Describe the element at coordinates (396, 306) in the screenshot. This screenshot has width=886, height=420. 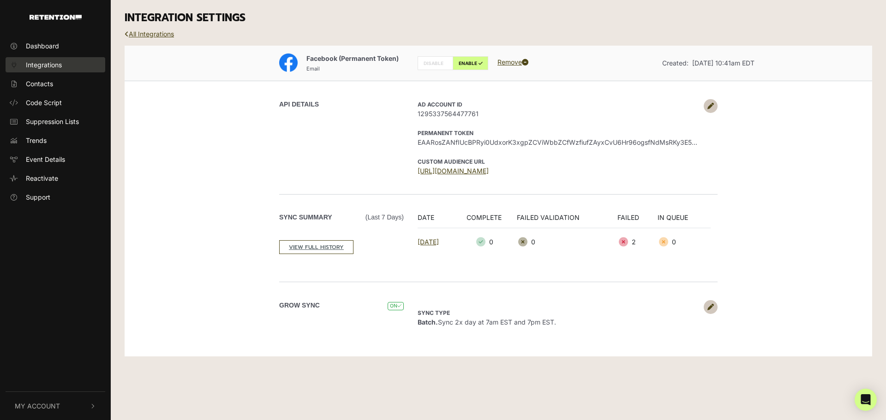
I see `span: ON` at that location.